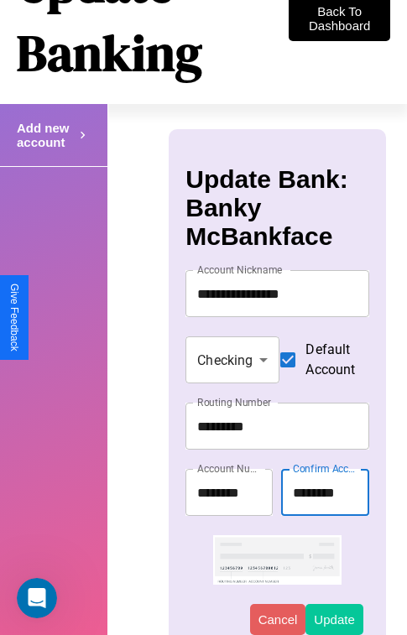 The image size is (407, 635). Describe the element at coordinates (232, 360) in the screenshot. I see `div: Checking` at that location.